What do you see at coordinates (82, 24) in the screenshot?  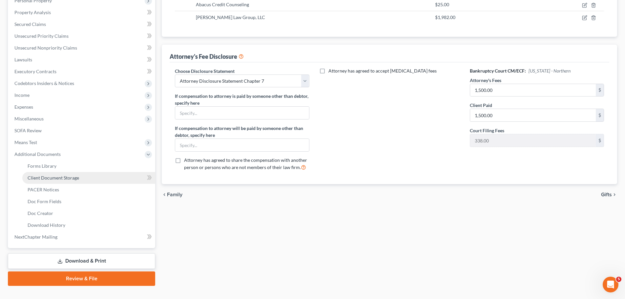 I see `a: Secured Claims` at bounding box center [82, 24].